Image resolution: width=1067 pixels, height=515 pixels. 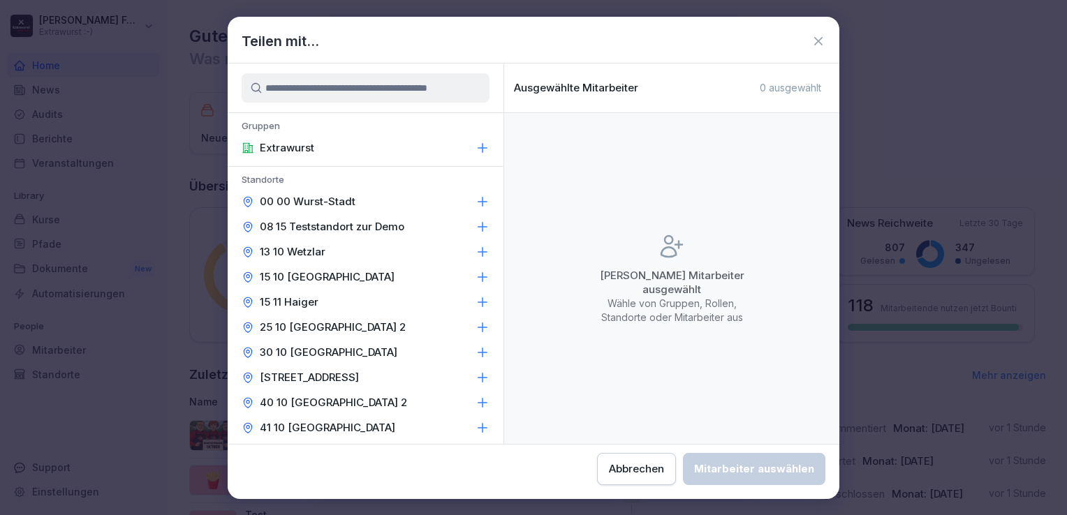 I want to click on p: 13 10 Wetzlar, so click(x=292, y=252).